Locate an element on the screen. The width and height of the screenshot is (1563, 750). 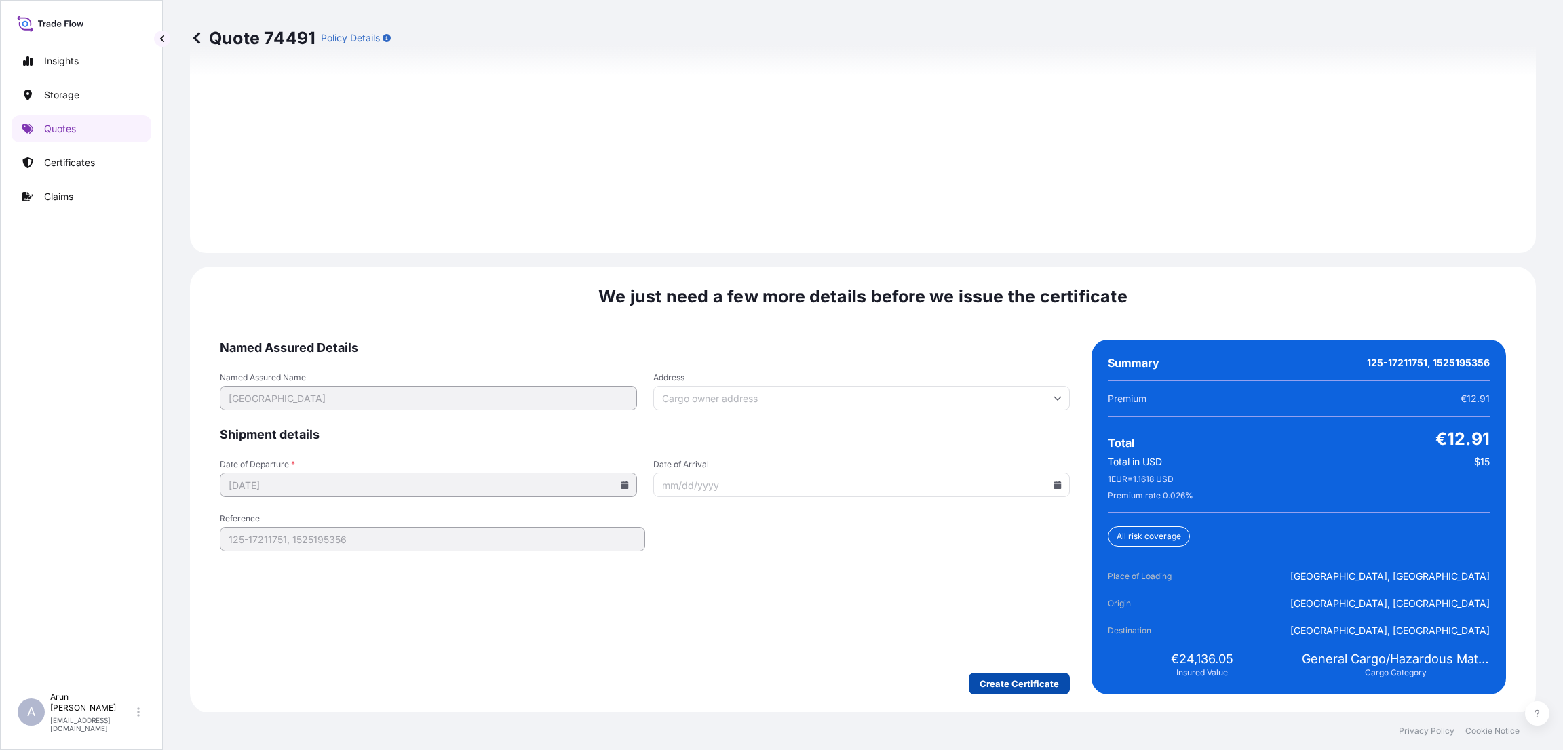
p: Cookie Notice is located at coordinates (1492, 731).